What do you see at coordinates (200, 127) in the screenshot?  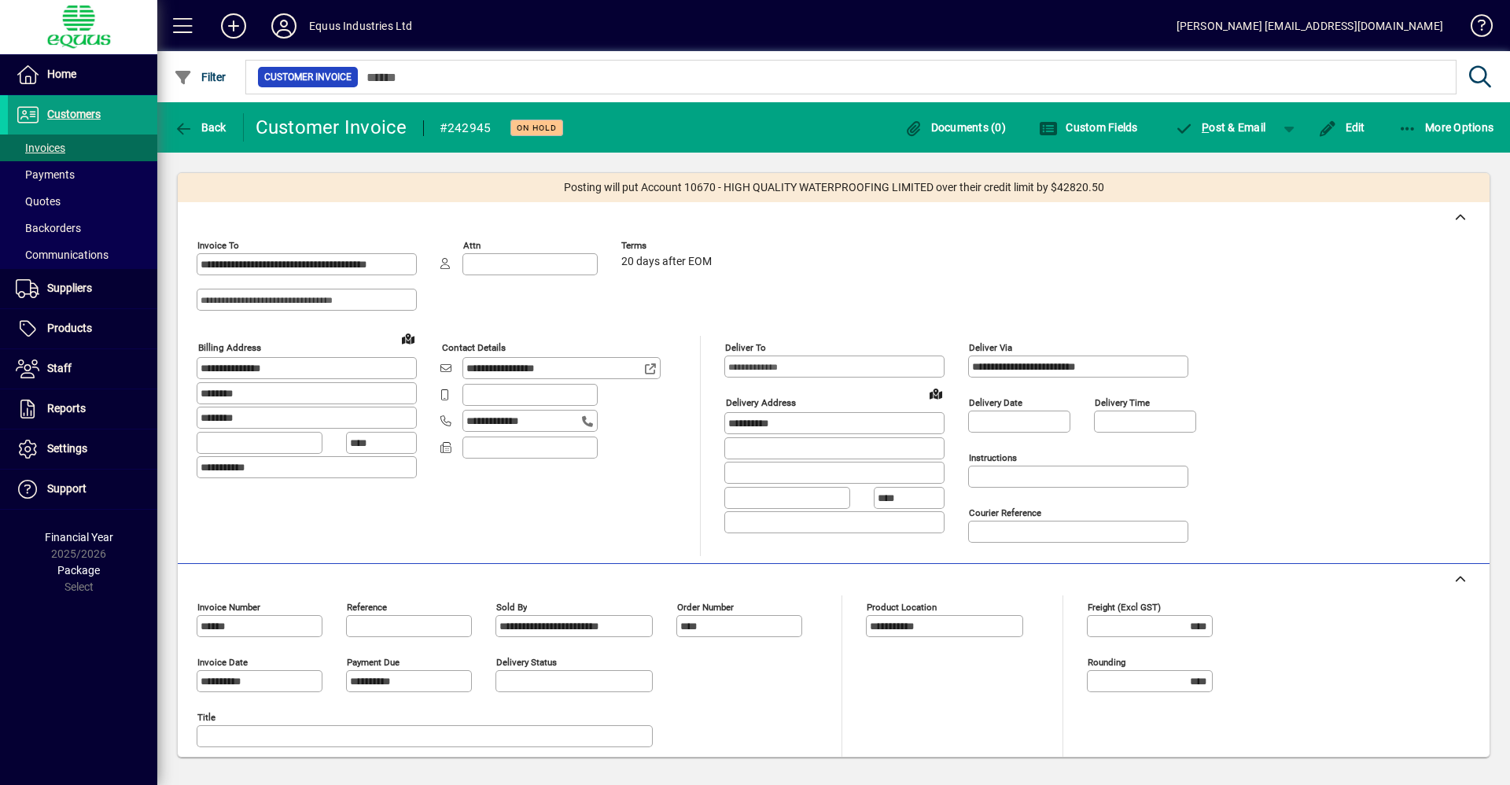 I see `button: Back` at bounding box center [200, 127].